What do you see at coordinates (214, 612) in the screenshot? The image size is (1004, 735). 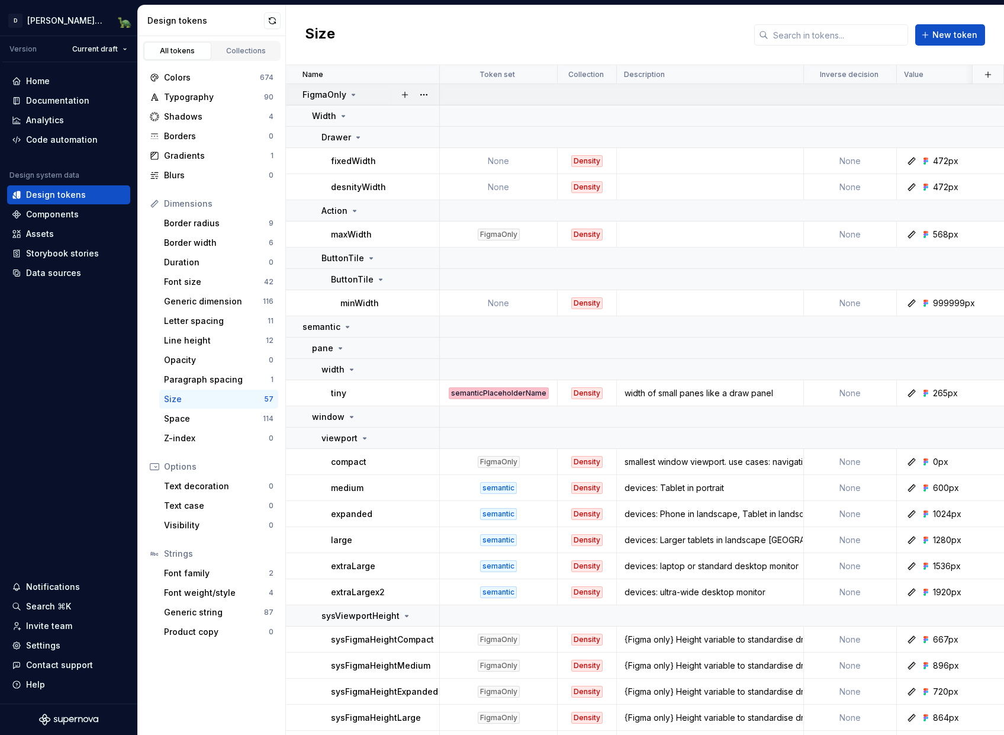 I see `div: Generic string` at bounding box center [214, 612].